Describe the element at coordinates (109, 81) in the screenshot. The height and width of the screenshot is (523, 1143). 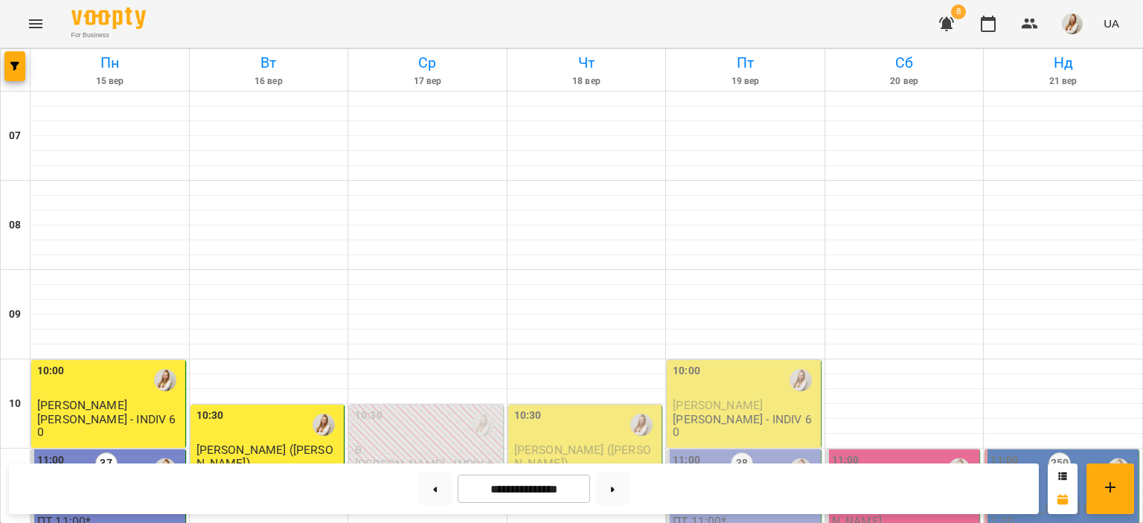
I see `h6: 15 вер` at that location.